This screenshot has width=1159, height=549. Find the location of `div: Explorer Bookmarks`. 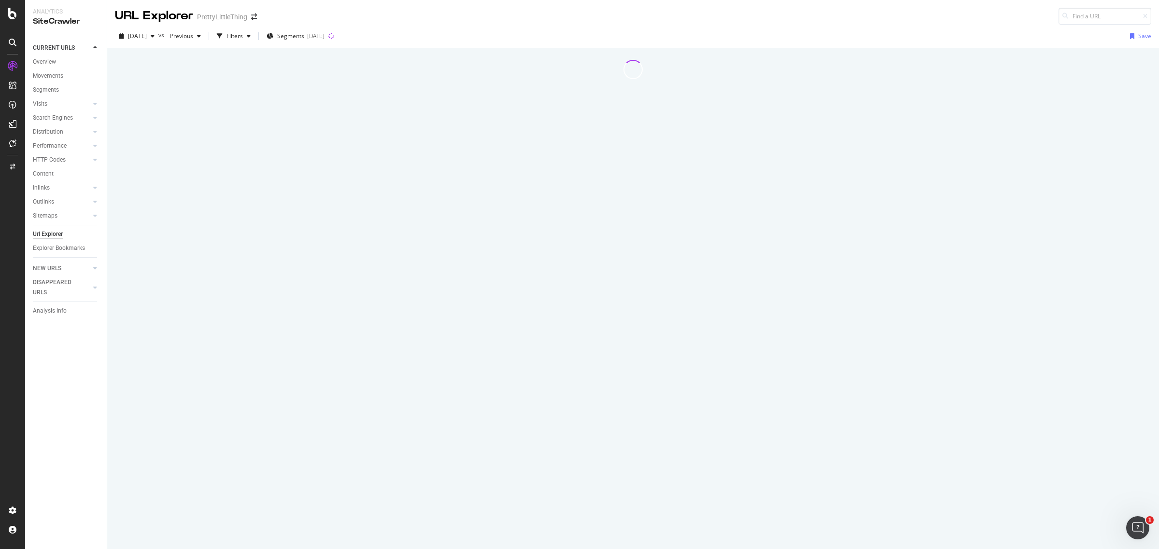

div: Explorer Bookmarks is located at coordinates (59, 248).